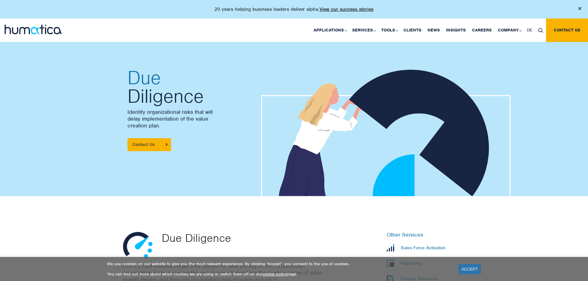 The height and width of the screenshot is (281, 588). Describe the element at coordinates (346, 9) in the screenshot. I see `a: View our success stories` at that location.